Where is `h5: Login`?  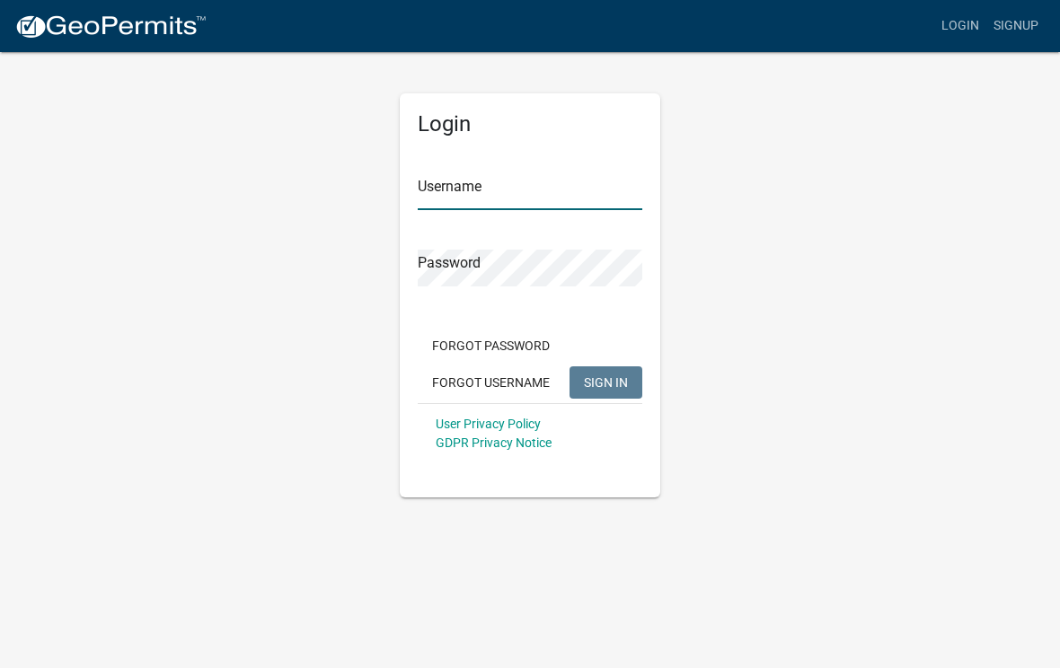
h5: Login is located at coordinates (530, 124).